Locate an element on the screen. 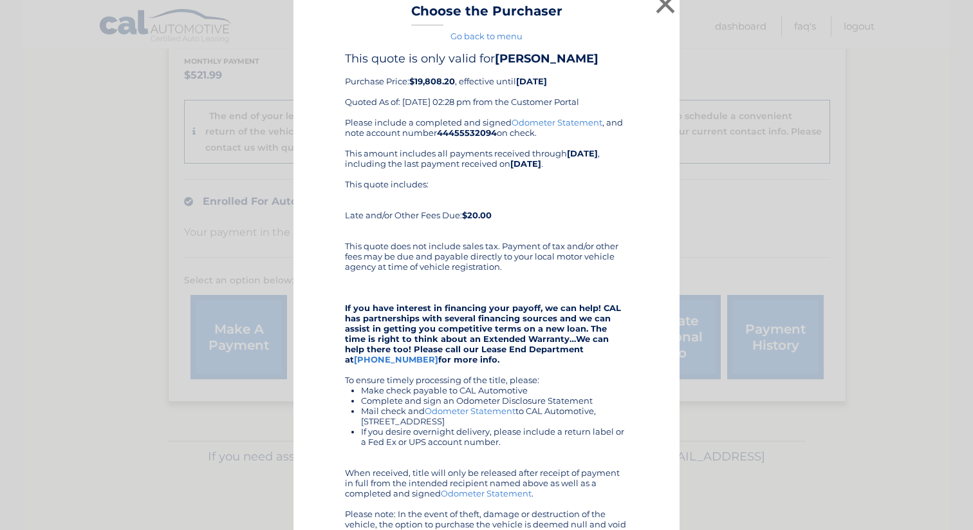 The image size is (973, 530). li: Complete and sign an Odometer Disclosure Statement is located at coordinates (494, 400).